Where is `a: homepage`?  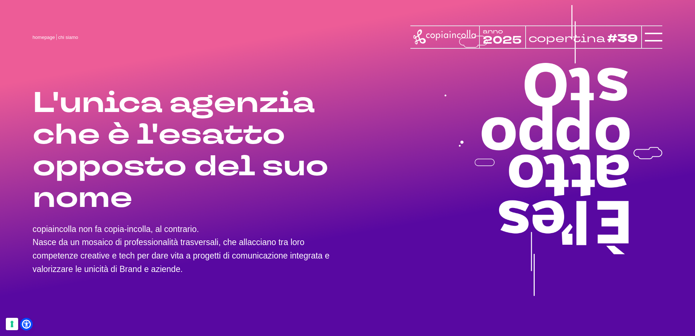 a: homepage is located at coordinates (44, 37).